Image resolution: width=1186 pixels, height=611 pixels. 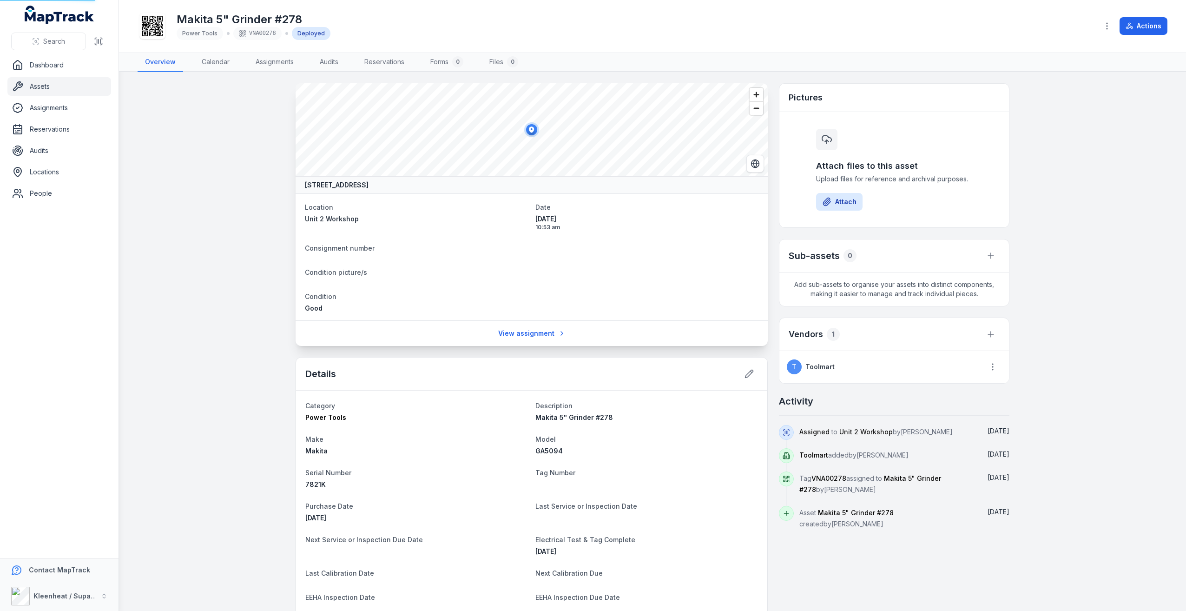 I want to click on span: Makita, so click(x=316, y=450).